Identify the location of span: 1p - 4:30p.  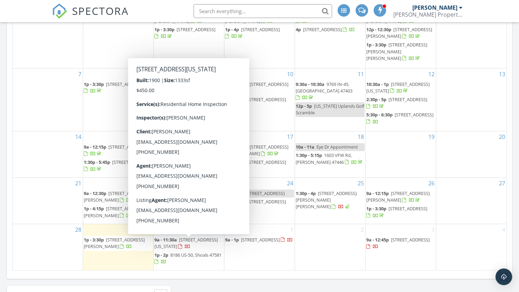
(235, 162).